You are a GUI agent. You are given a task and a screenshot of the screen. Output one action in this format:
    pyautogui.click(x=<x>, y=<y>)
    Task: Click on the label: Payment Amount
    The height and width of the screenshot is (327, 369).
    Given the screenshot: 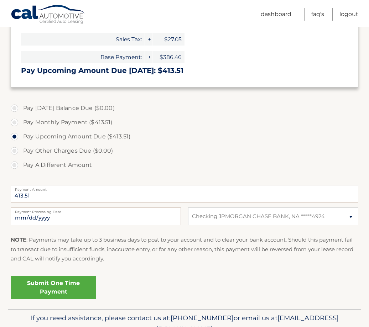 What is the action you would take?
    pyautogui.click(x=184, y=188)
    